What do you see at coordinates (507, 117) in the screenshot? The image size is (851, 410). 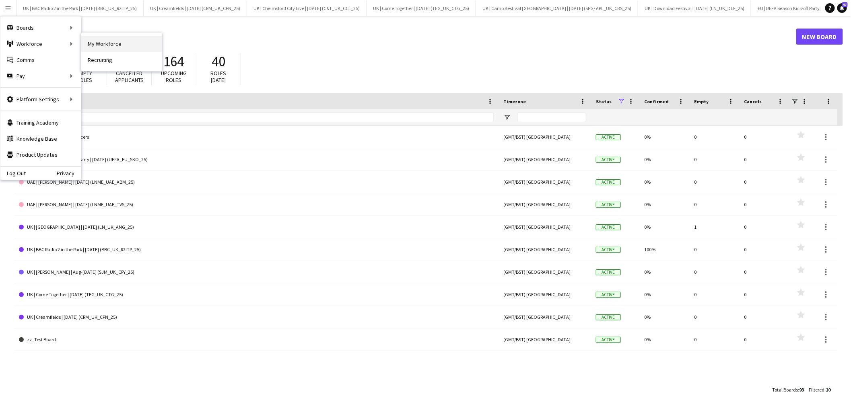 I see `button: Open Filter Menu` at bounding box center [507, 117].